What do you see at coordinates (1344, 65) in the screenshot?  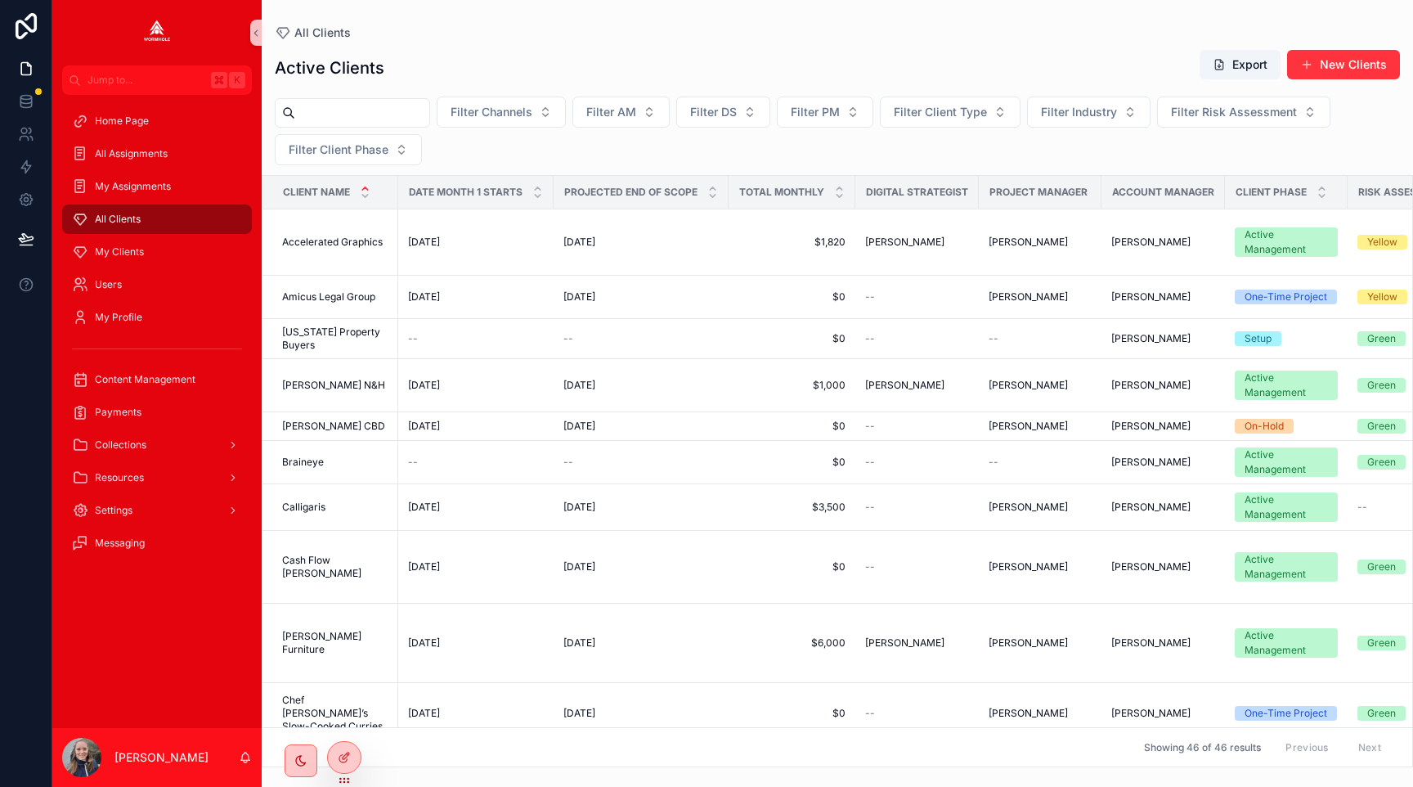 I see `a: New Clients` at bounding box center [1344, 65].